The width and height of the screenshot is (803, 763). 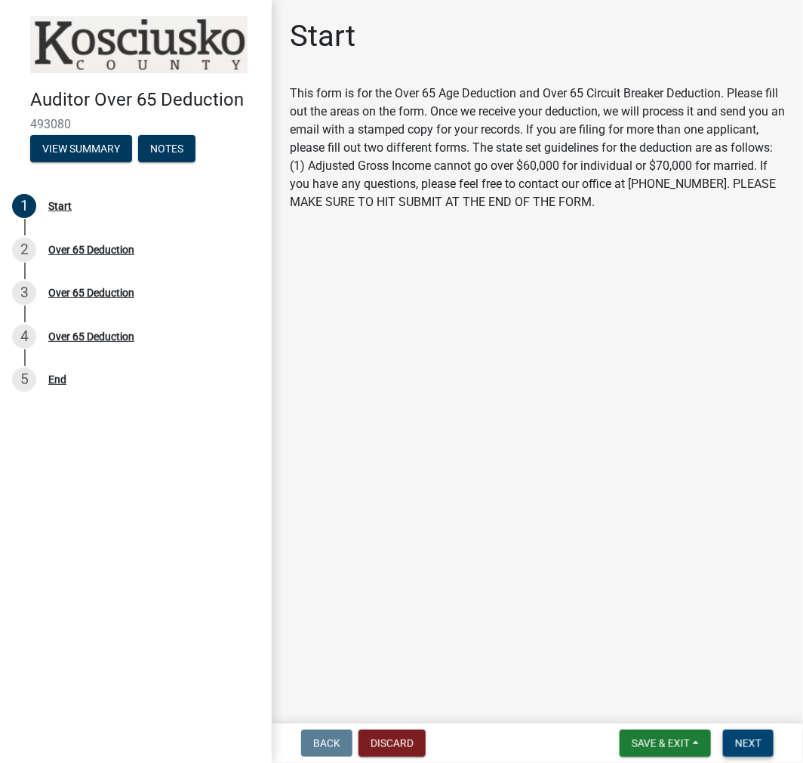 I want to click on div: 4, so click(x=24, y=337).